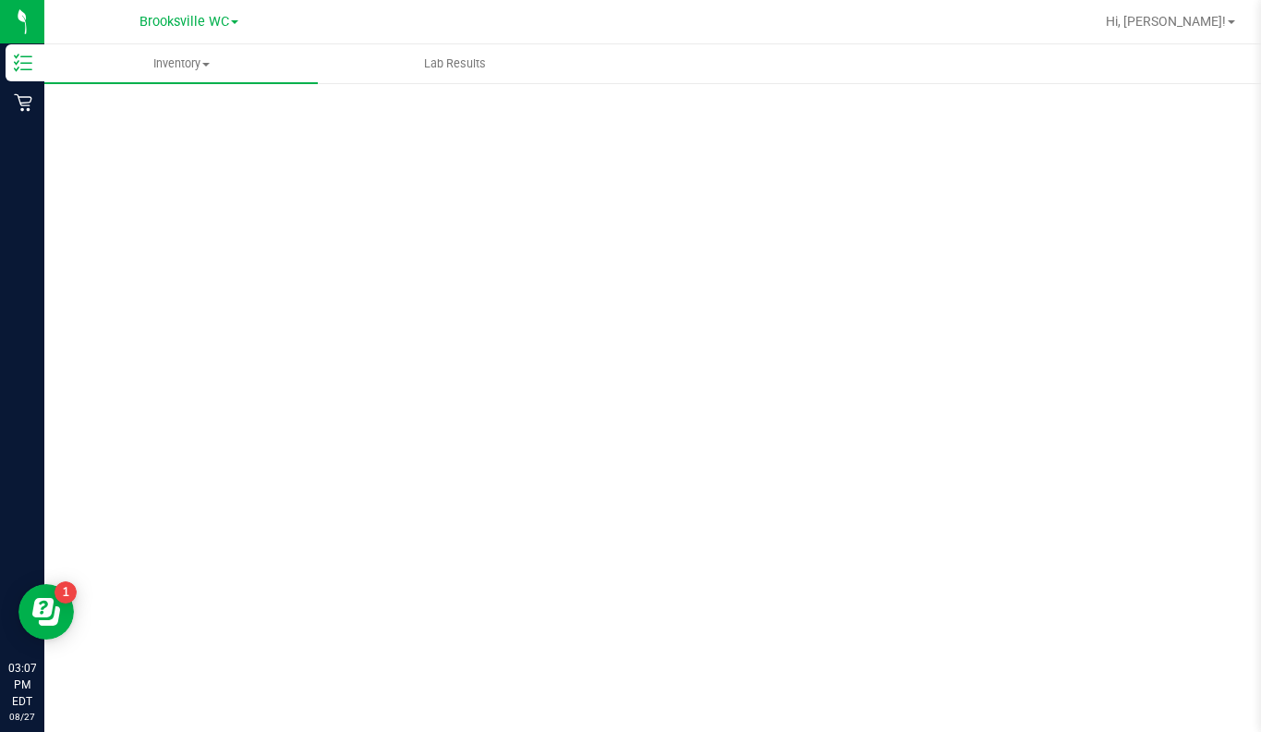 The height and width of the screenshot is (732, 1261). I want to click on span: Inventory, so click(181, 64).